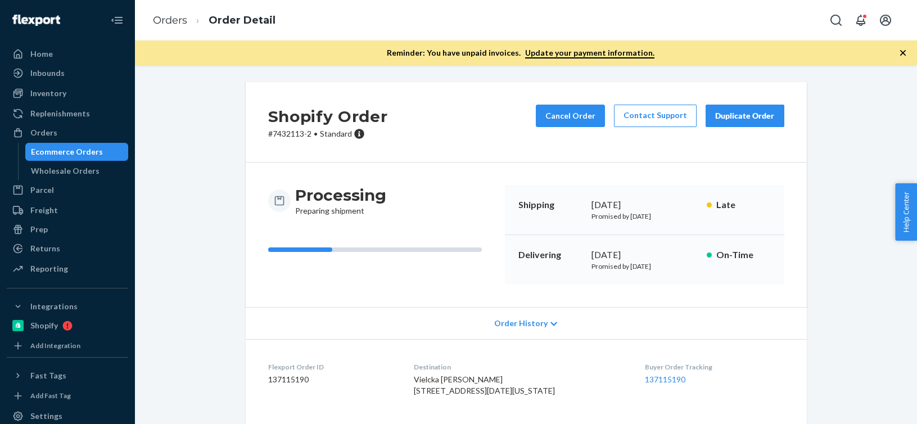 This screenshot has height=424, width=917. What do you see at coordinates (336, 133) in the screenshot?
I see `span: Standard` at bounding box center [336, 133].